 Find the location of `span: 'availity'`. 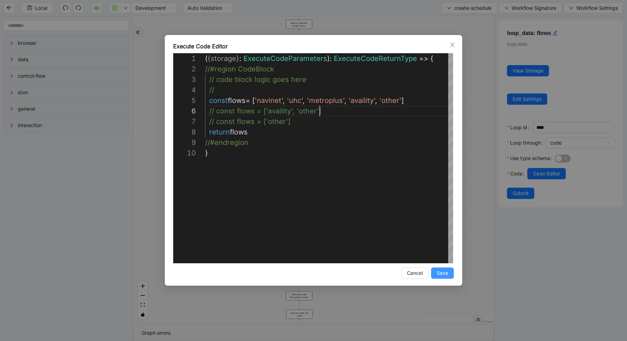

span: 'availity' is located at coordinates (362, 100).